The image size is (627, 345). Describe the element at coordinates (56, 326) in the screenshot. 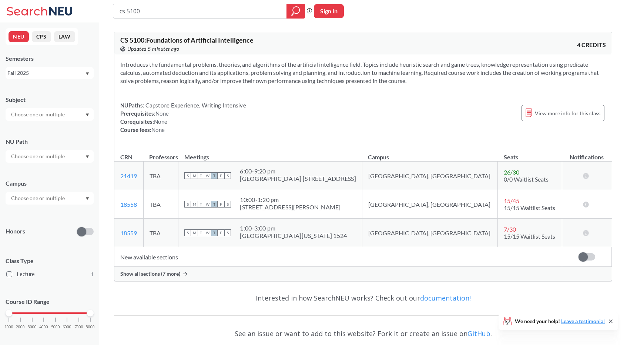

I see `span: 5000` at that location.